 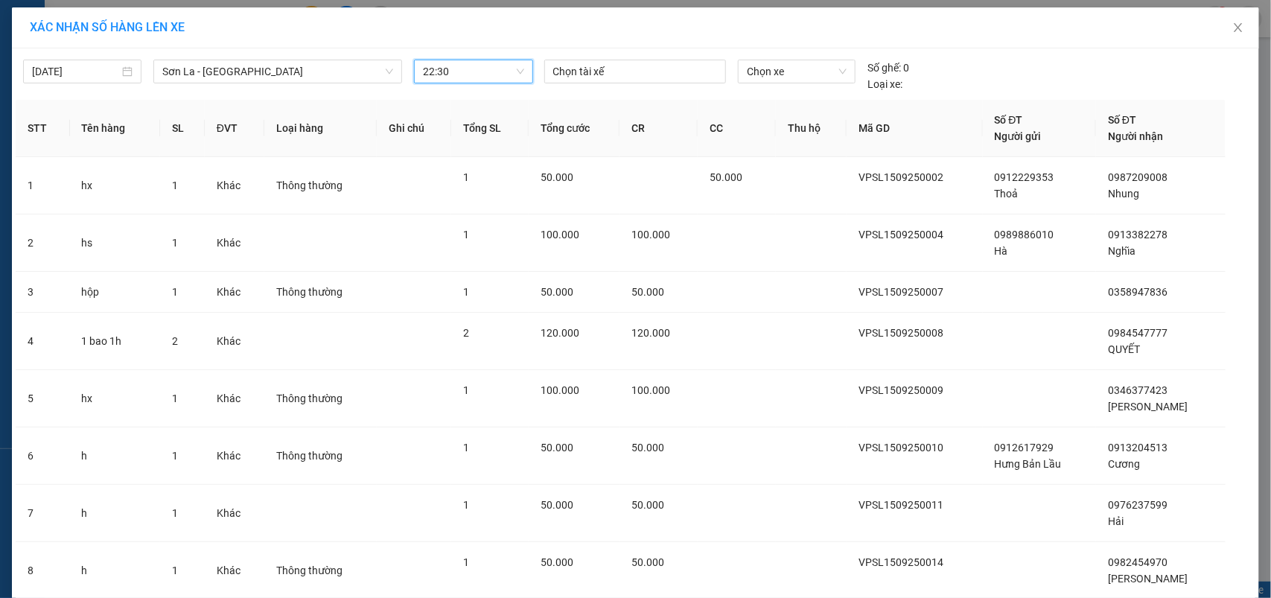 What do you see at coordinates (1025, 235) in the screenshot?
I see `span: 0989886010` at bounding box center [1025, 235].